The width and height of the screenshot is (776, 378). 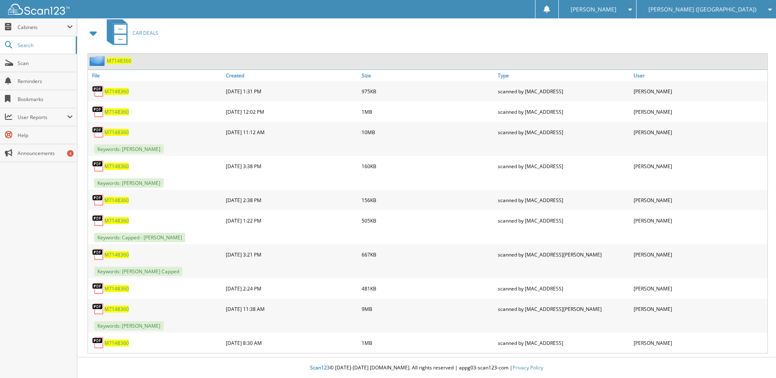 What do you see at coordinates (292, 75) in the screenshot?
I see `a: Created` at bounding box center [292, 75].